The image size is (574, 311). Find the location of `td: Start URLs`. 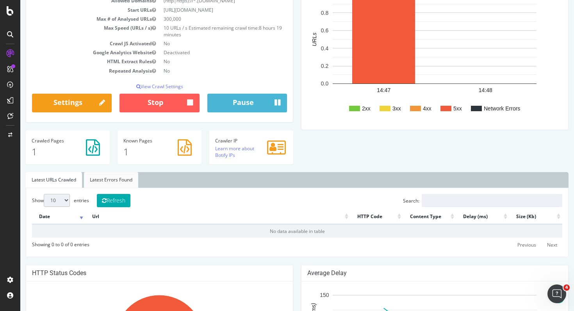

td: Start URLs is located at coordinates (75, 10).